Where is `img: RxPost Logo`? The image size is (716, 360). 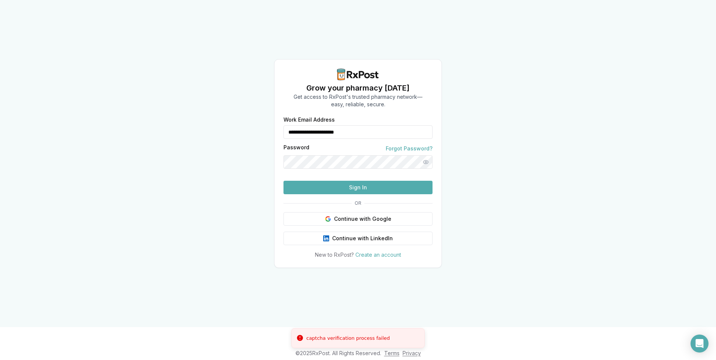 img: RxPost Logo is located at coordinates (358, 75).